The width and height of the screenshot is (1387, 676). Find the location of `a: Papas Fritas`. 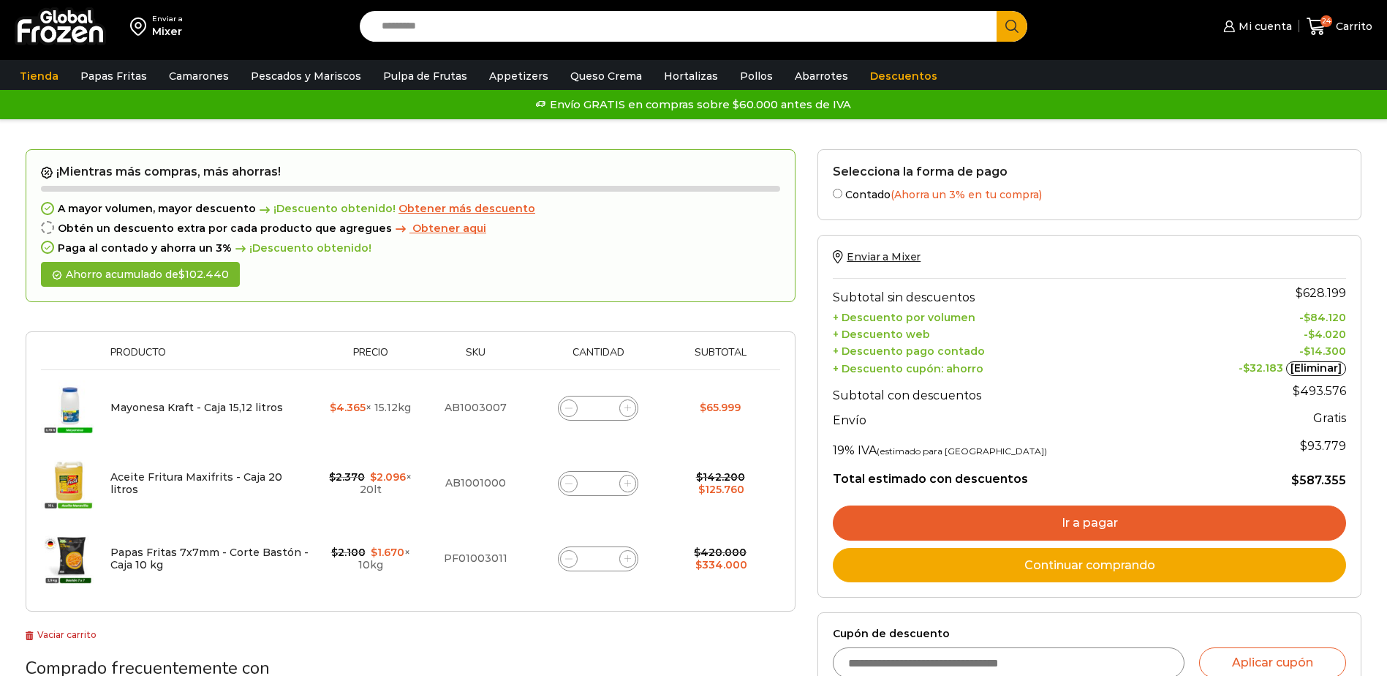

a: Papas Fritas is located at coordinates (113, 76).